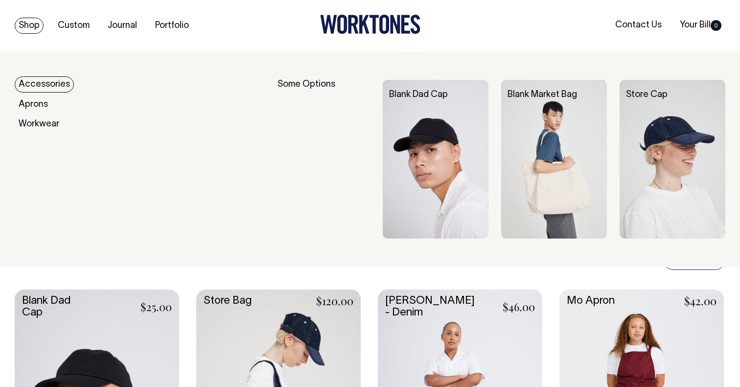 The image size is (740, 387). I want to click on img: Blank Market Bag, so click(554, 159).